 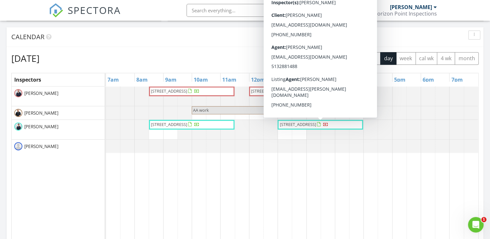 I want to click on button: cal wk, so click(x=427, y=58).